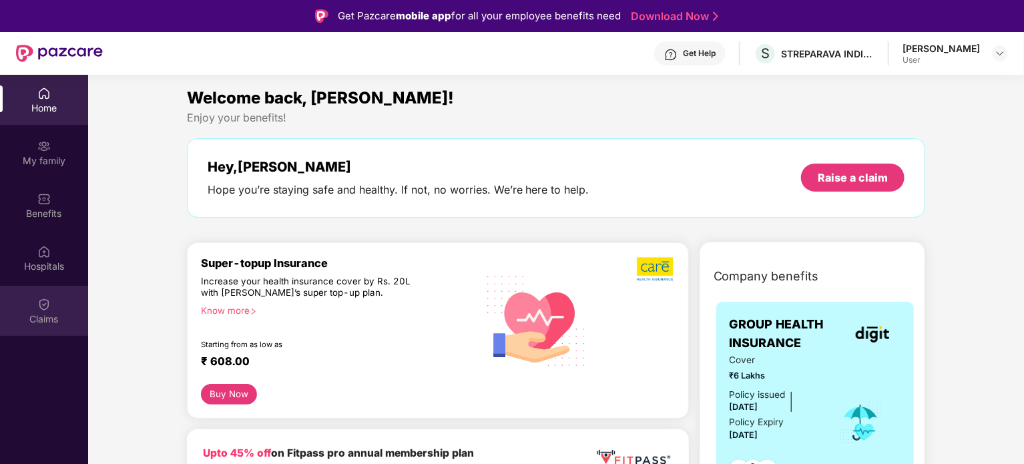 Image resolution: width=1024 pixels, height=464 pixels. What do you see at coordinates (672, 16) in the screenshot?
I see `a: Download Now` at bounding box center [672, 16].